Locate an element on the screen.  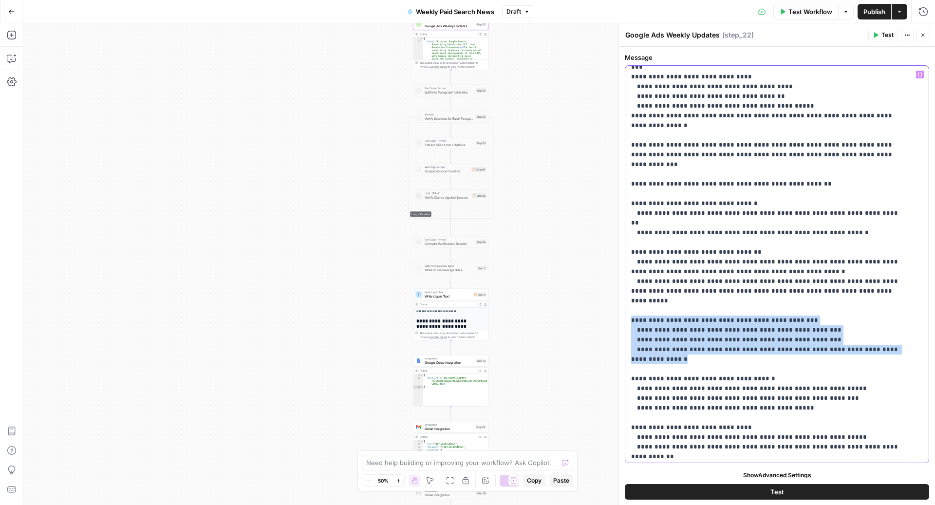
div: Step 62 is located at coordinates (481, 116).